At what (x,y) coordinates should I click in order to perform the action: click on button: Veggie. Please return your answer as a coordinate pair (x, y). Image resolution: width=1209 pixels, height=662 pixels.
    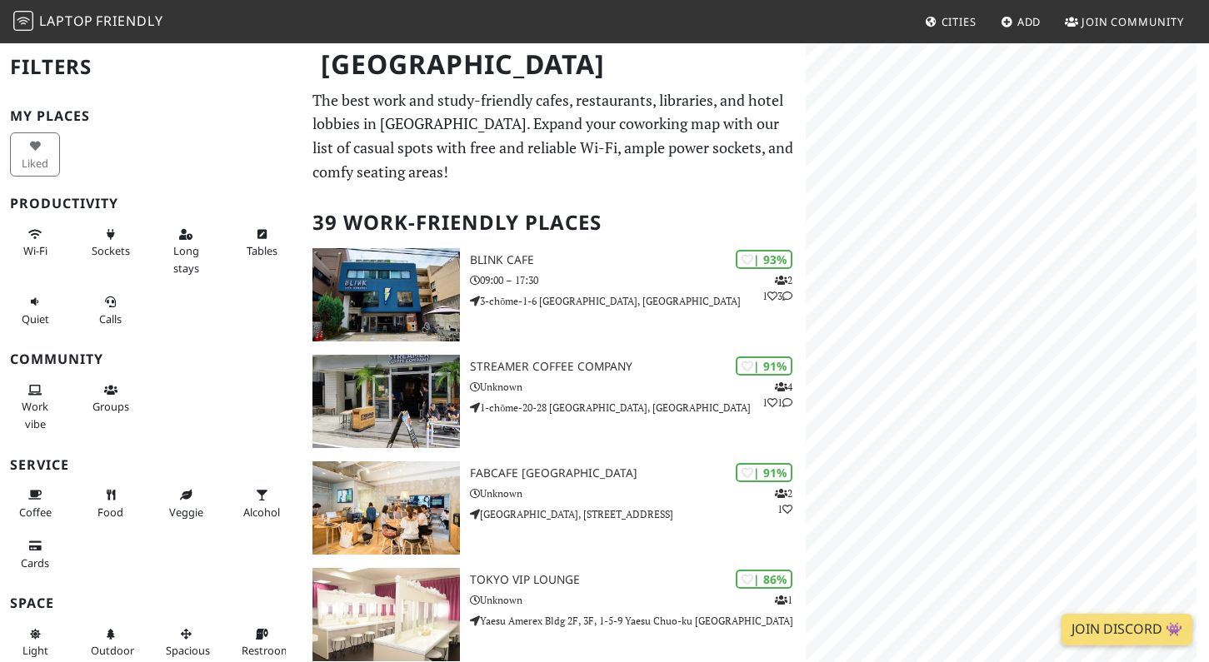
    Looking at the image, I should click on (186, 503).